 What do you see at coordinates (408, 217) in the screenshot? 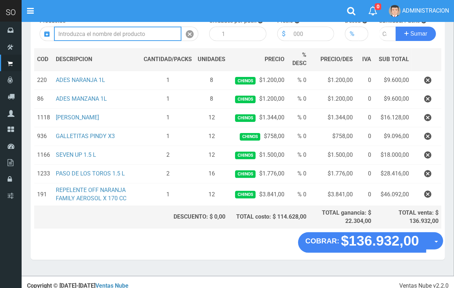
I see `div: TOTAL venta: $ 136.932,00` at bounding box center [408, 217].